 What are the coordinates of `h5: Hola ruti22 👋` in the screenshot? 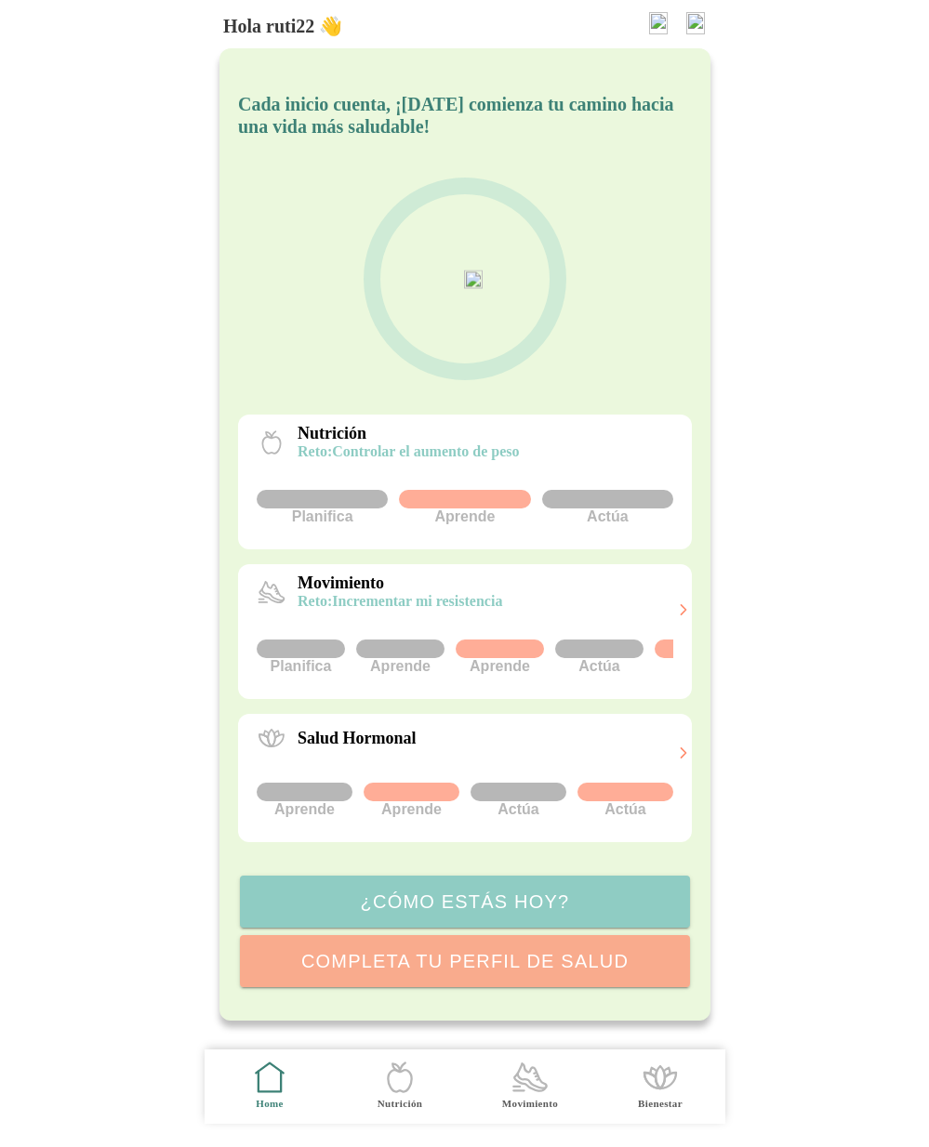 It's located at (283, 26).